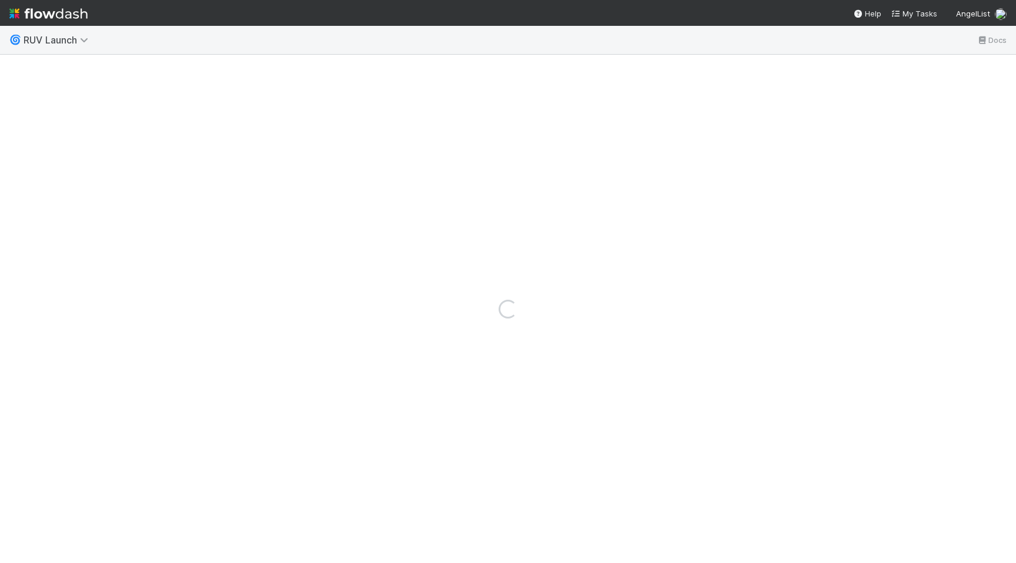  Describe the element at coordinates (867, 14) in the screenshot. I see `div: Help` at that location.